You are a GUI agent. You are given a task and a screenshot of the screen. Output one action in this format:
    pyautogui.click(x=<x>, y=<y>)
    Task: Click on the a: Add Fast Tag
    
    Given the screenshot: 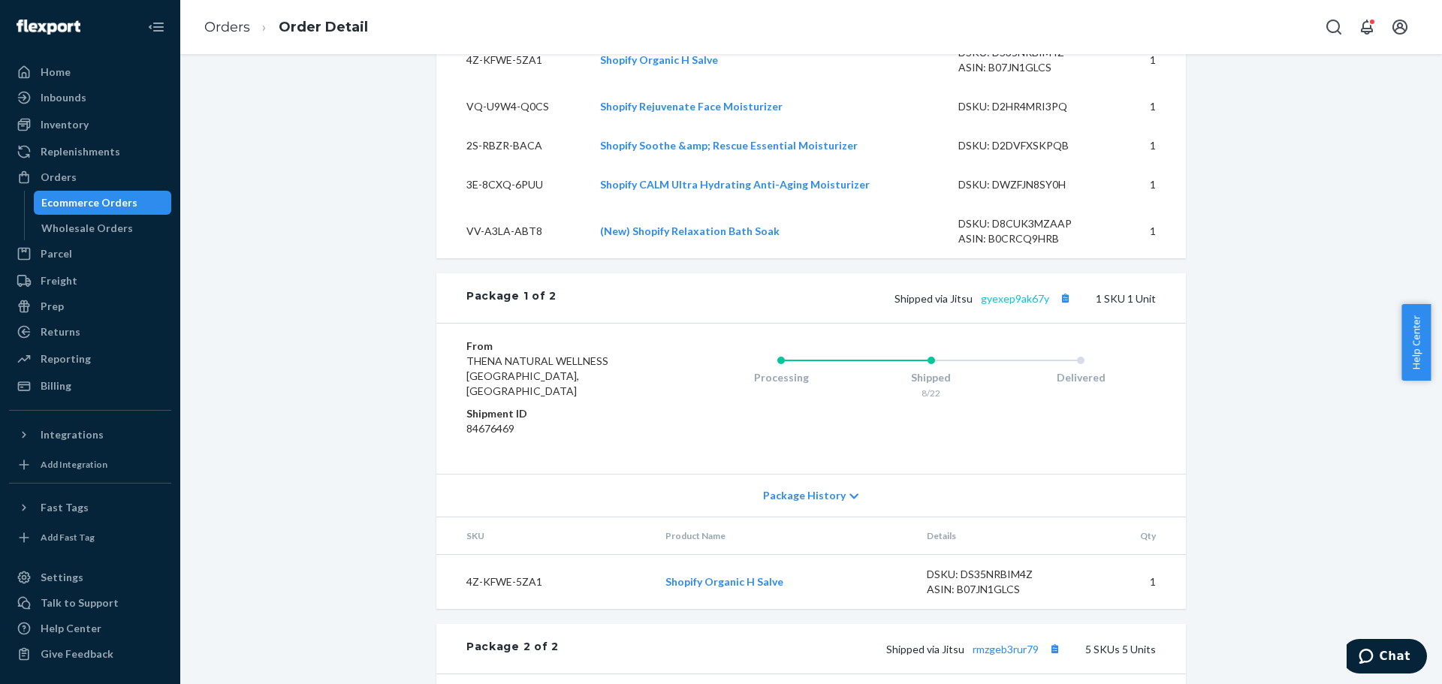 What is the action you would take?
    pyautogui.click(x=90, y=538)
    